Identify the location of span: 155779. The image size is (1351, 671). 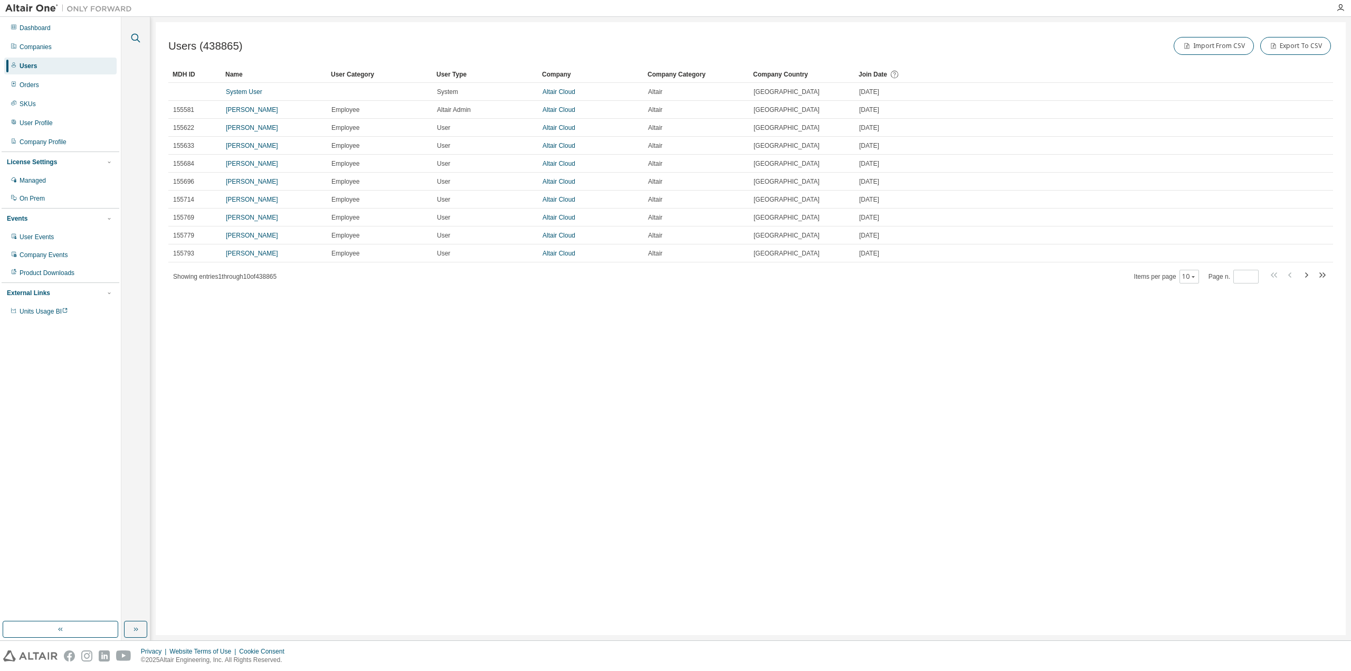
(184, 235).